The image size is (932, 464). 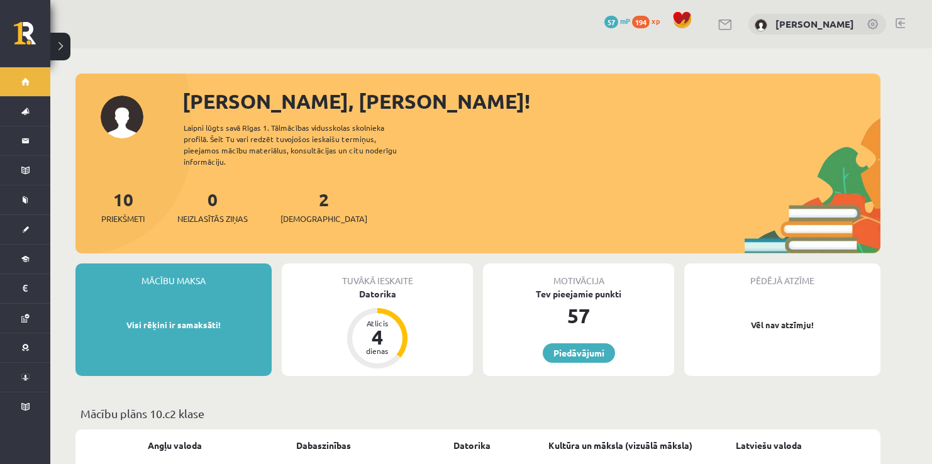 I want to click on span: 194, so click(x=641, y=22).